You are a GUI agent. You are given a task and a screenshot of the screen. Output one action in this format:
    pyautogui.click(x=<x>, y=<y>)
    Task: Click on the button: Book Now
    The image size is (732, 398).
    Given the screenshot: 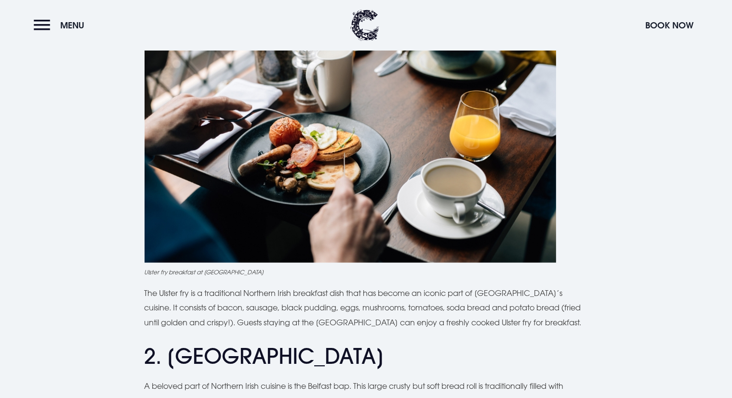 What is the action you would take?
    pyautogui.click(x=669, y=25)
    